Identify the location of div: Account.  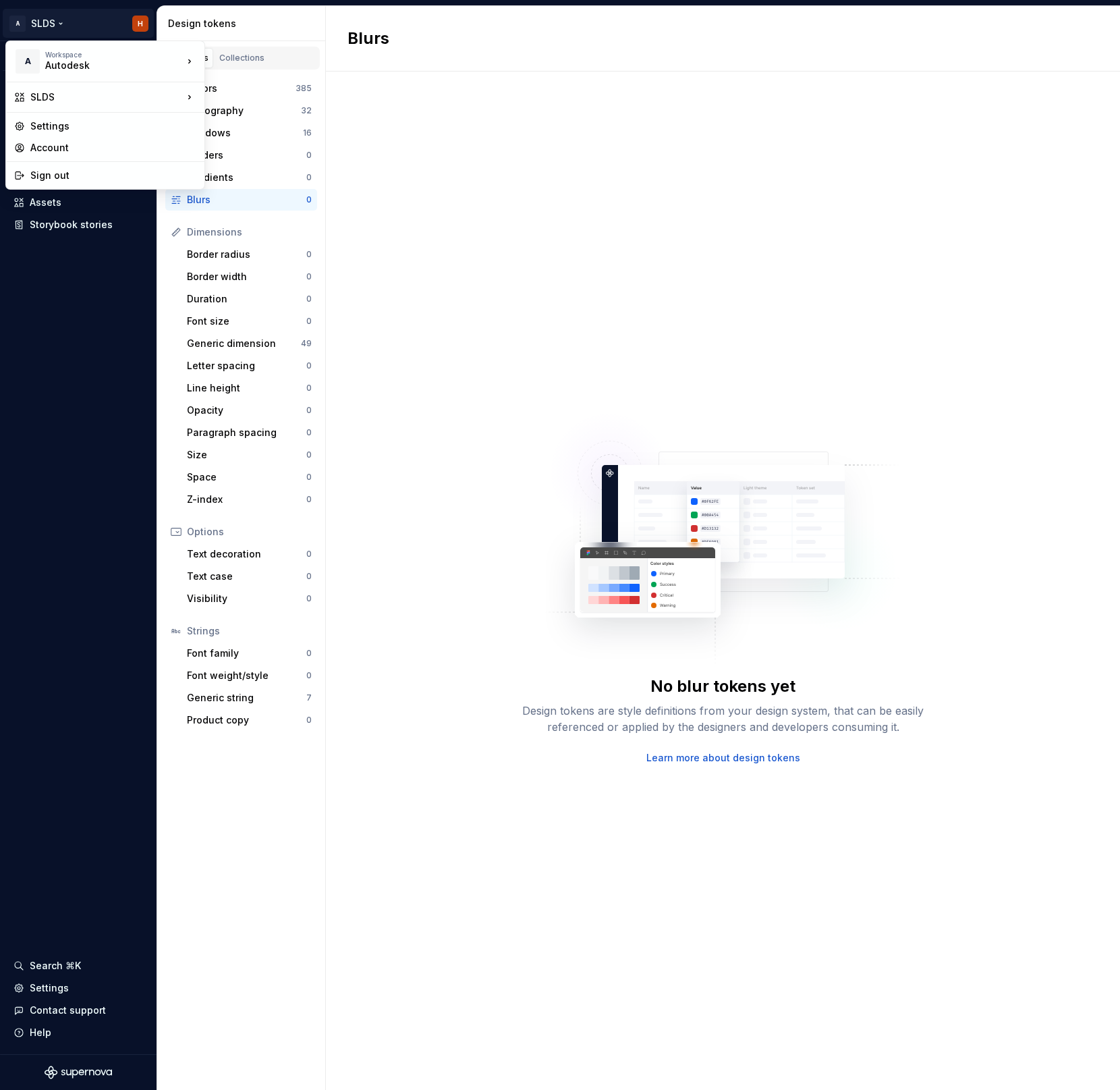
(113, 148).